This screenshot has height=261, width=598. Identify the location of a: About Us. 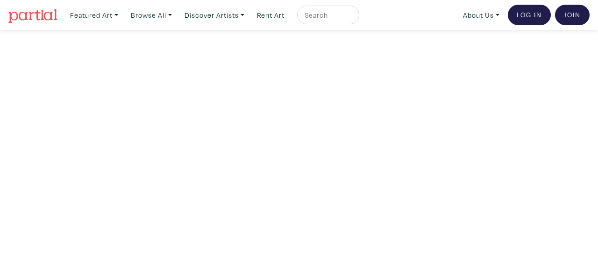
(481, 15).